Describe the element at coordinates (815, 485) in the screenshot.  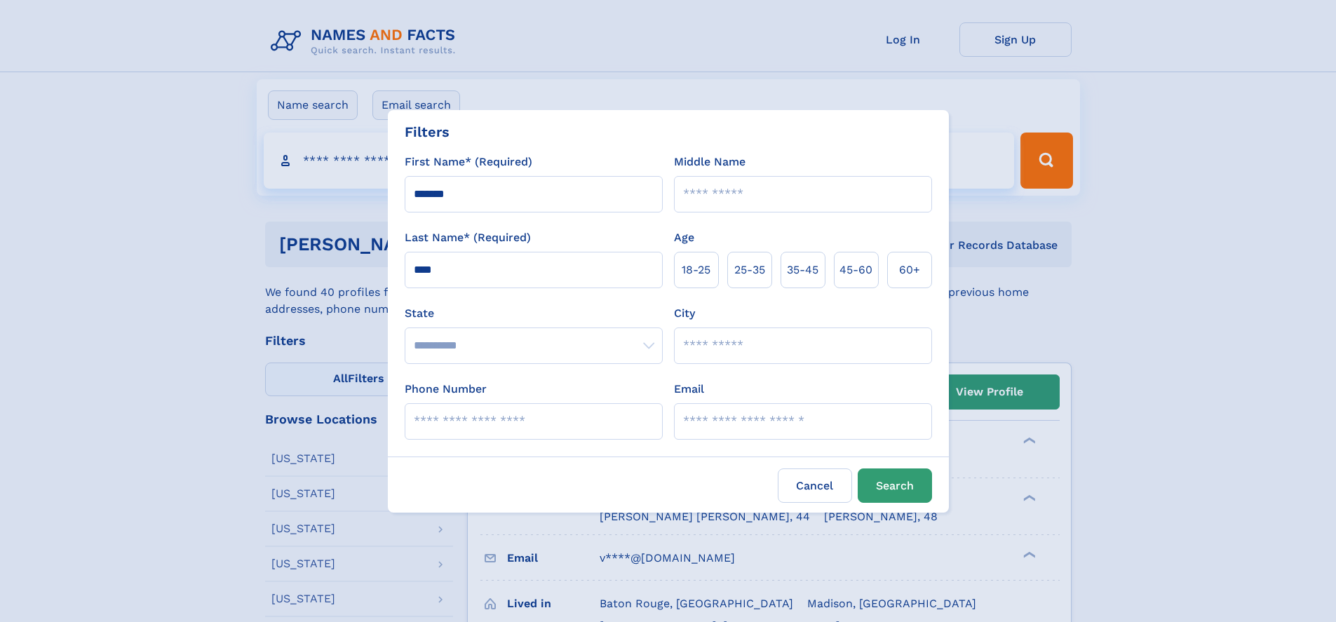
I see `label: Cancel` at that location.